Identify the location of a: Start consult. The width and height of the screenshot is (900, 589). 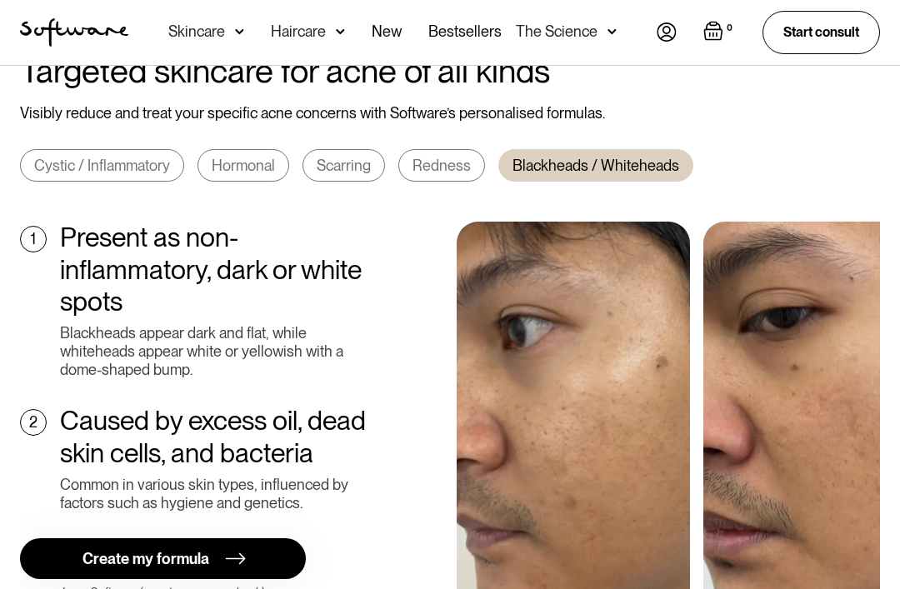
(821, 32).